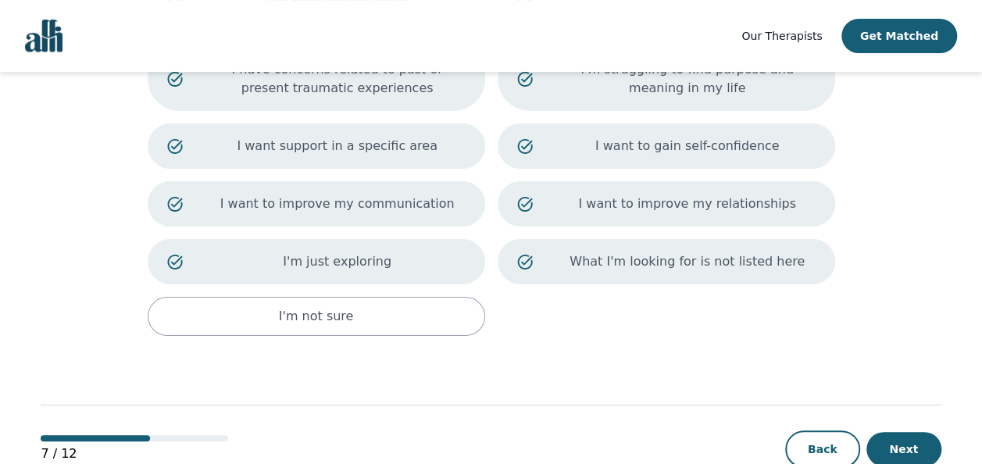 This screenshot has height=464, width=982. Describe the element at coordinates (134, 454) in the screenshot. I see `p: 7 / 12` at that location.